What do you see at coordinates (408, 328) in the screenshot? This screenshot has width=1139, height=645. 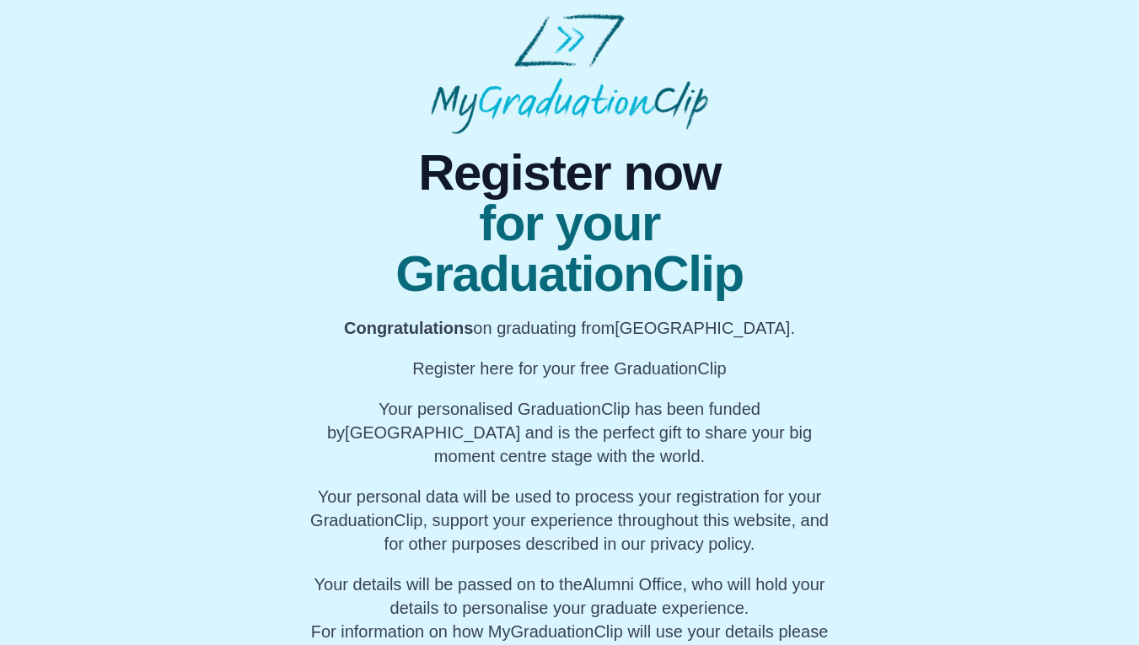 I see `b: Congratulations` at bounding box center [408, 328].